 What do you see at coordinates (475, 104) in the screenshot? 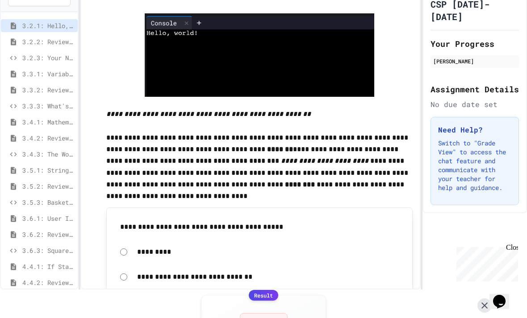
I see `div: No due date set` at bounding box center [475, 104].